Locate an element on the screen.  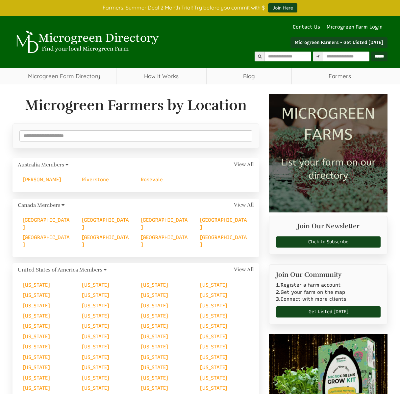
a: Australia Members is located at coordinates (41, 165).